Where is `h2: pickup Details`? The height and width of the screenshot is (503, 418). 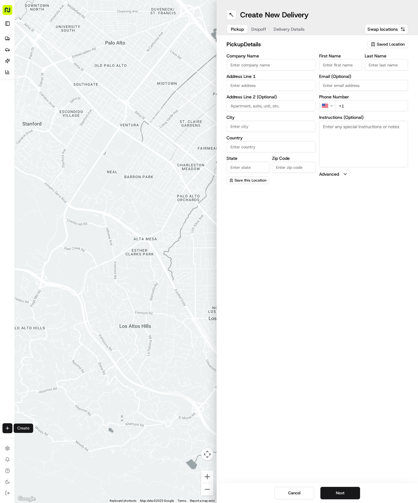
h2: pickup Details is located at coordinates (295, 44).